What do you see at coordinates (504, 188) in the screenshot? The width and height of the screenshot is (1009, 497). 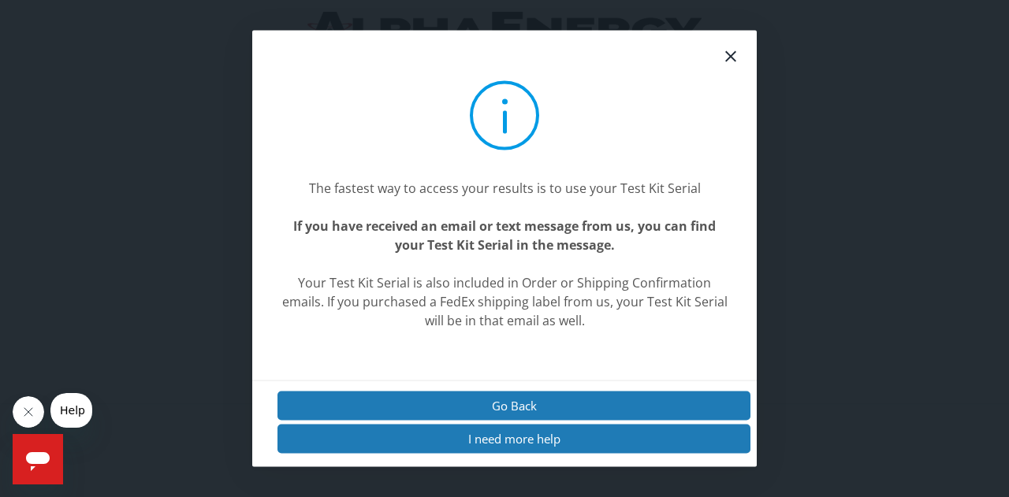 I see `center: The fastest way to access your results is to use your Test Kit Serial` at bounding box center [504, 188].